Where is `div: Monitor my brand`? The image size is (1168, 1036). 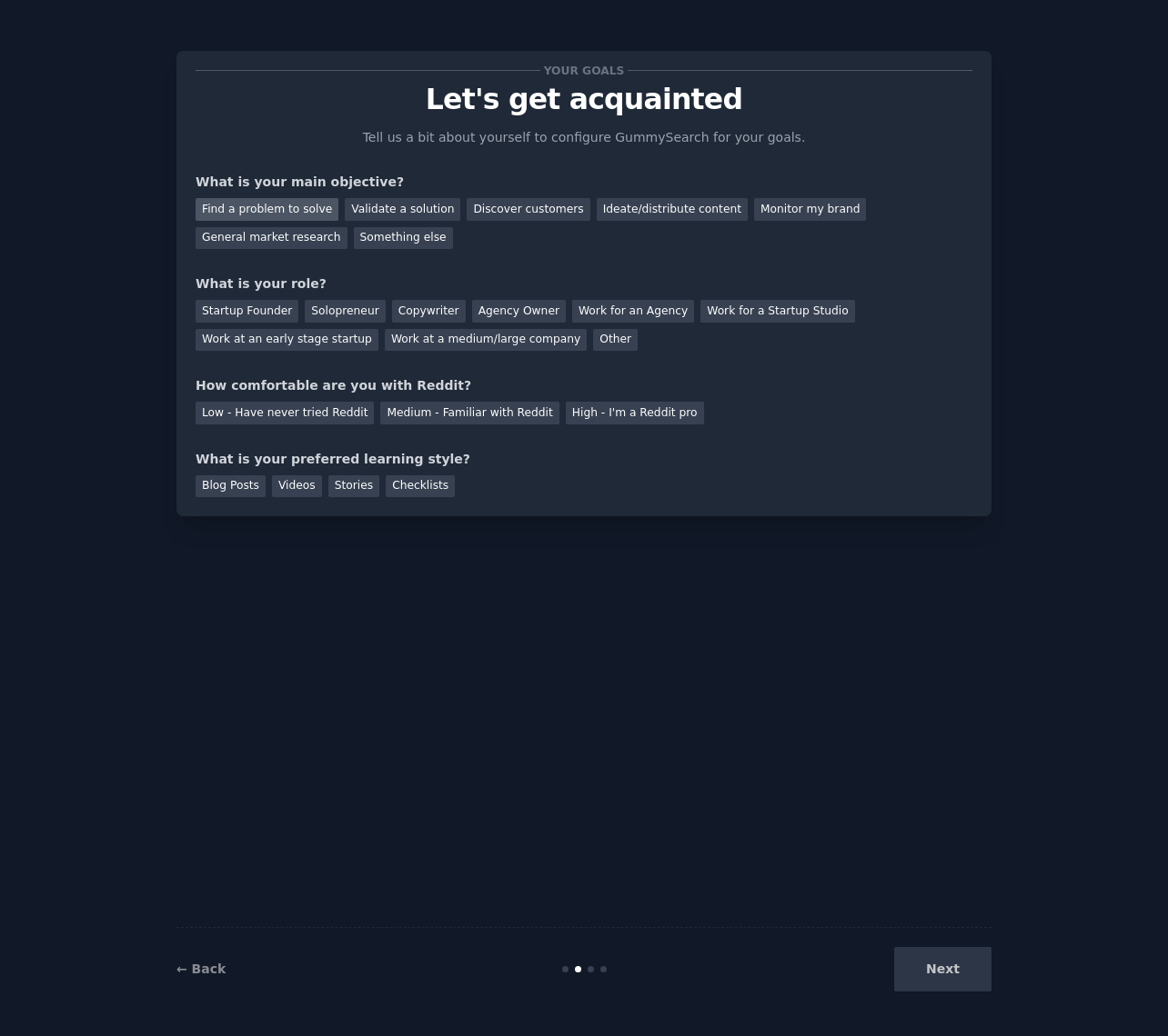 div: Monitor my brand is located at coordinates (809, 209).